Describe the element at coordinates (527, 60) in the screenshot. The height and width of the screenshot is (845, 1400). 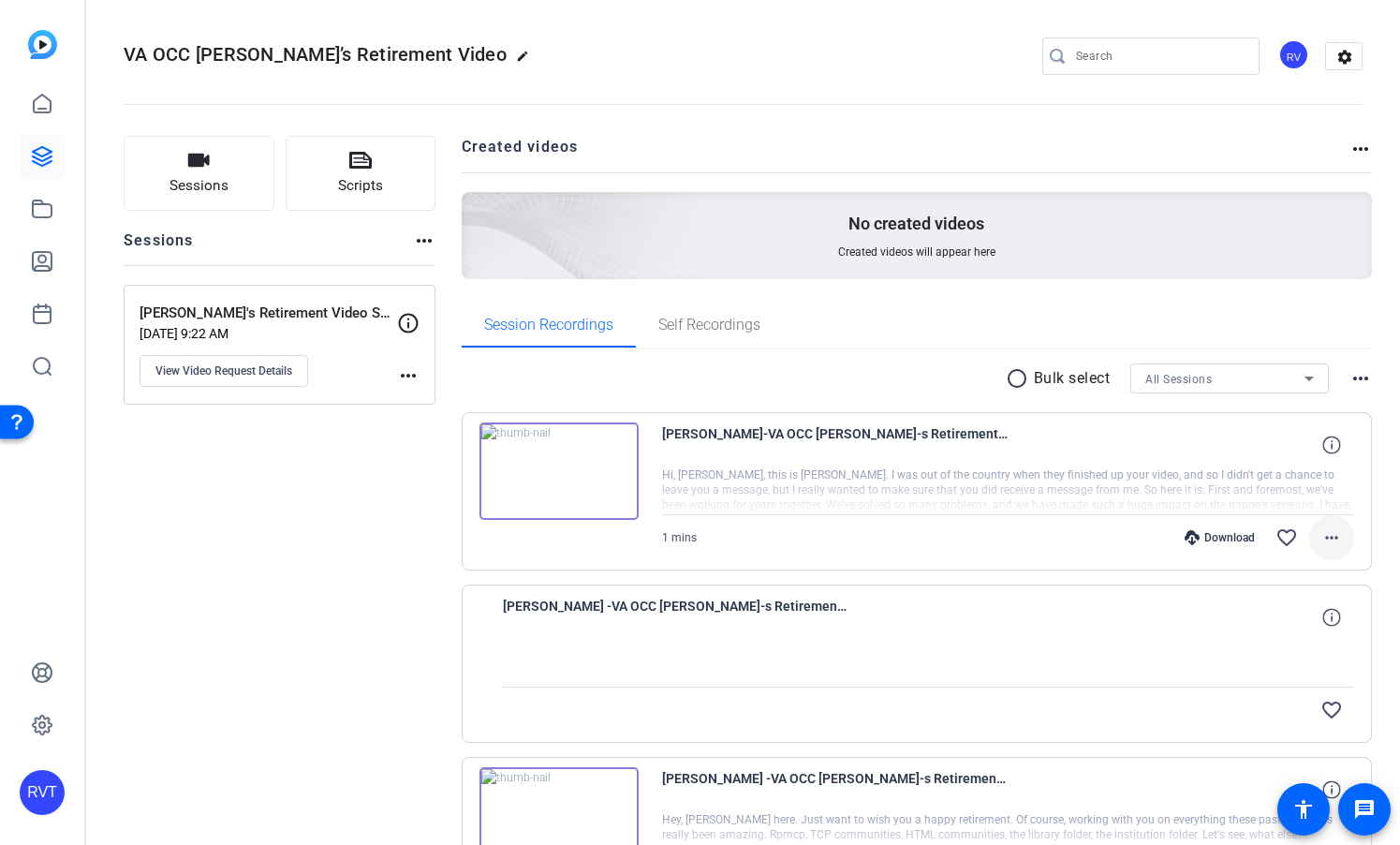
I see `mat-icon: edit` at that location.